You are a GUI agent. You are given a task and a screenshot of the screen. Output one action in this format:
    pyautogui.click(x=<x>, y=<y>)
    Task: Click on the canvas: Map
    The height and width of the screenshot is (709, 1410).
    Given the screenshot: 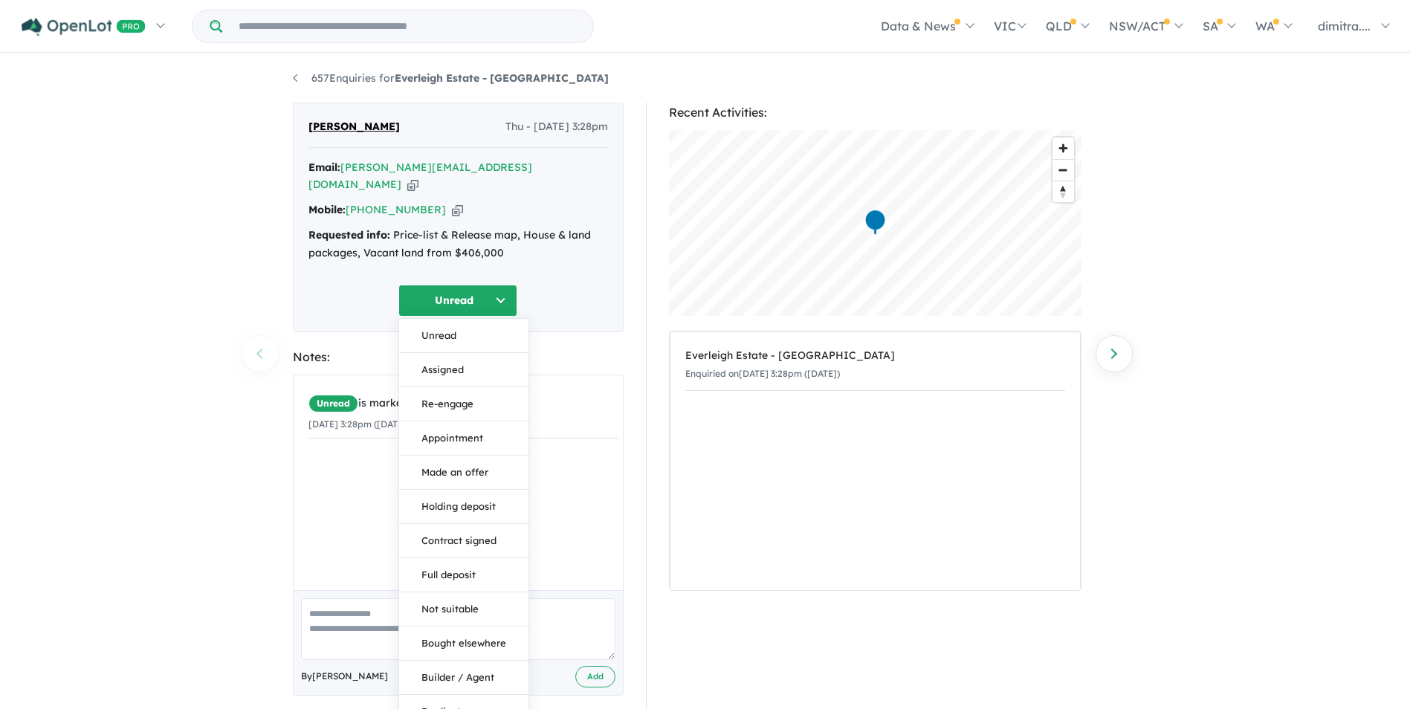 What is the action you would take?
    pyautogui.click(x=875, y=223)
    